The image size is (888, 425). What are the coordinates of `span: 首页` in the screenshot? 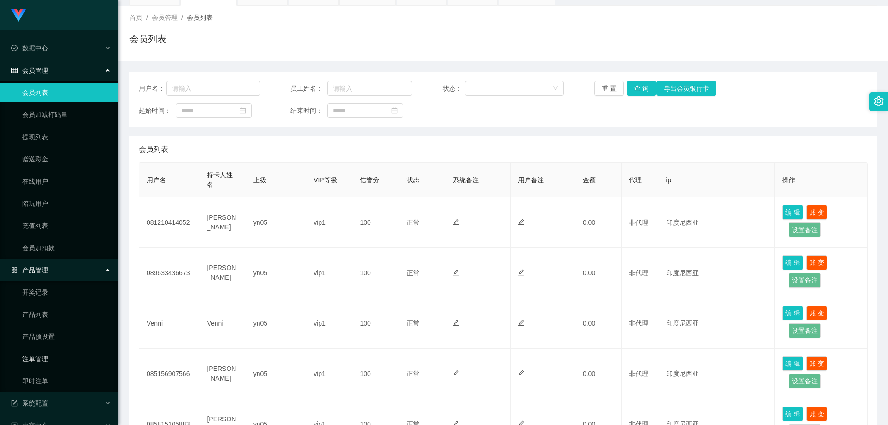 It's located at (136, 18).